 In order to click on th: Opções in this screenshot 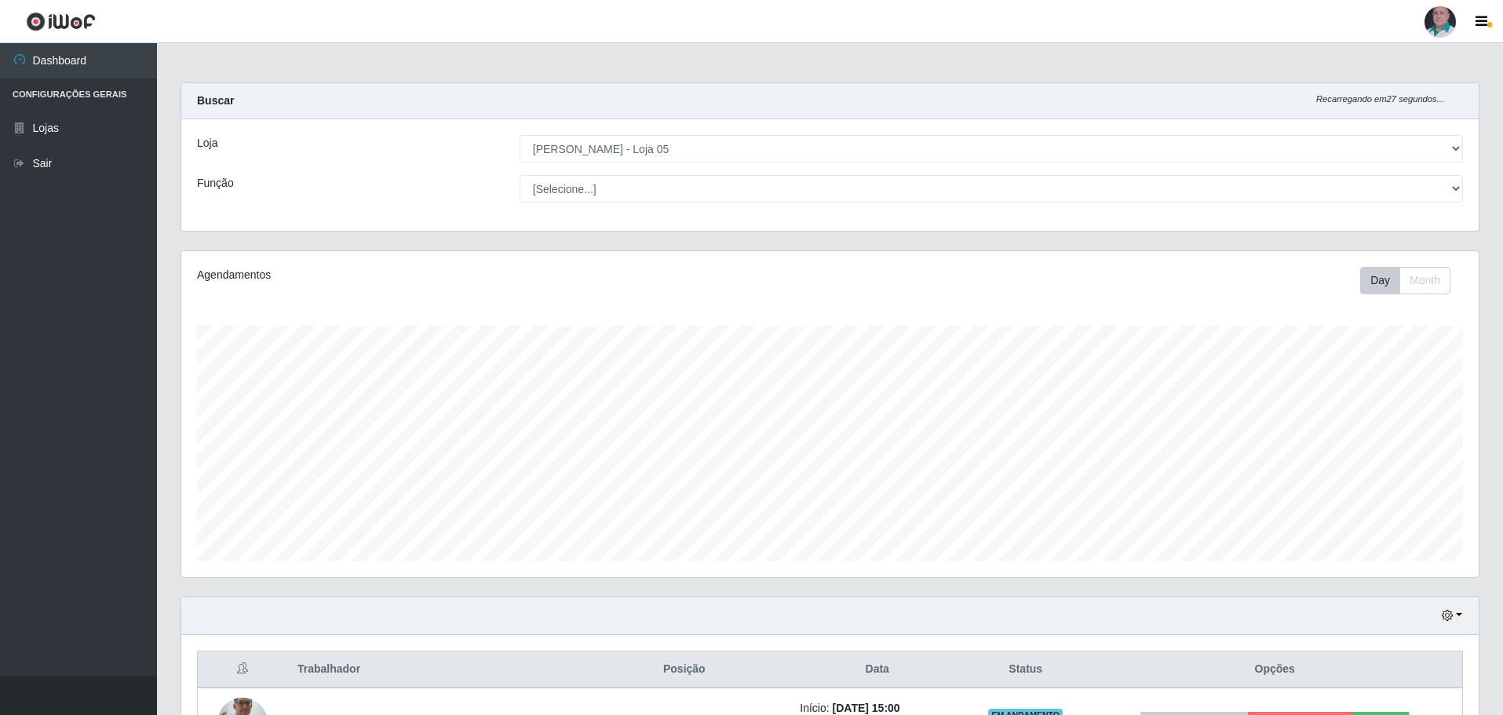, I will do `click(1275, 670)`.